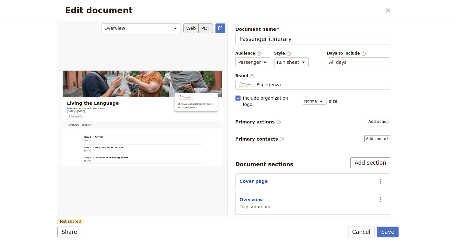 This screenshot has height=245, width=456. Describe the element at coordinates (271, 101) in the screenshot. I see `span: Include organization logo :` at that location.